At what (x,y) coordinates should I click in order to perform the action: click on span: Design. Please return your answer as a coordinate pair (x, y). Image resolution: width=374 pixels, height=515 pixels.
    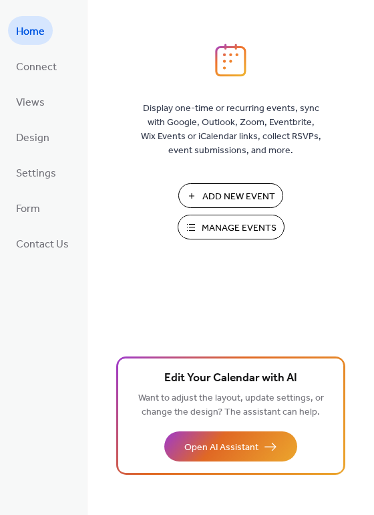
    Looking at the image, I should click on (33, 138).